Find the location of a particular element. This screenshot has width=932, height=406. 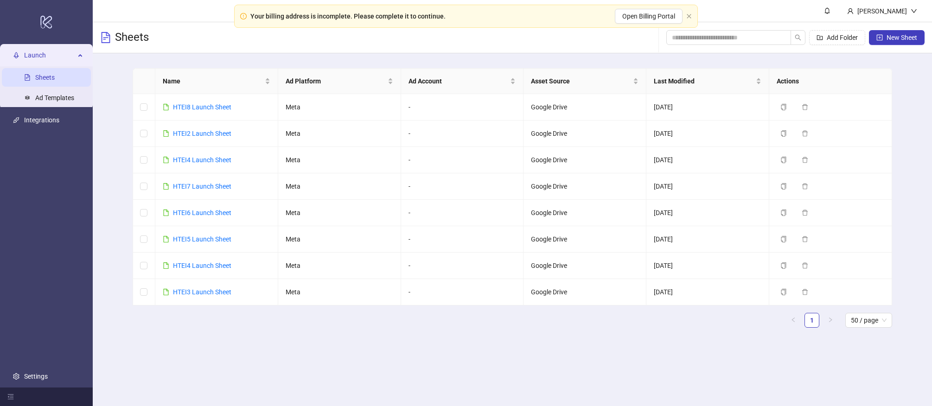

a: Settings is located at coordinates (36, 377).